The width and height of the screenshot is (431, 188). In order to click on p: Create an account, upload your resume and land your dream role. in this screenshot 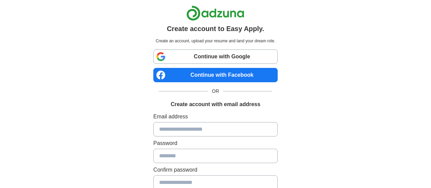, I will do `click(215, 41)`.